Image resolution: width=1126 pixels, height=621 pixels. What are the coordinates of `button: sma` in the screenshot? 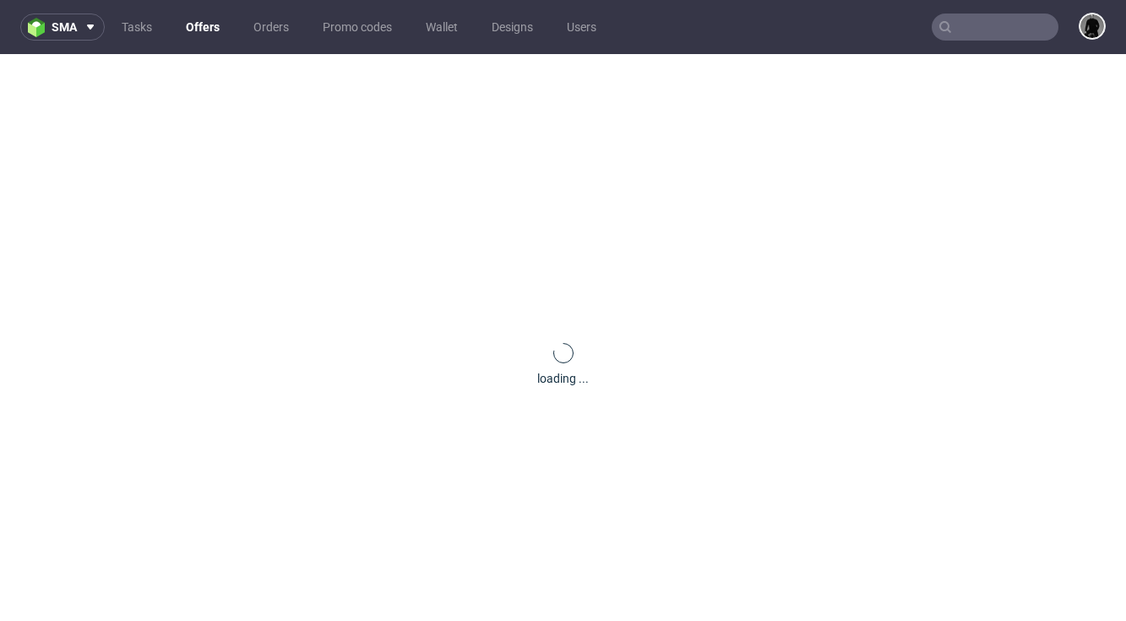 It's located at (63, 27).